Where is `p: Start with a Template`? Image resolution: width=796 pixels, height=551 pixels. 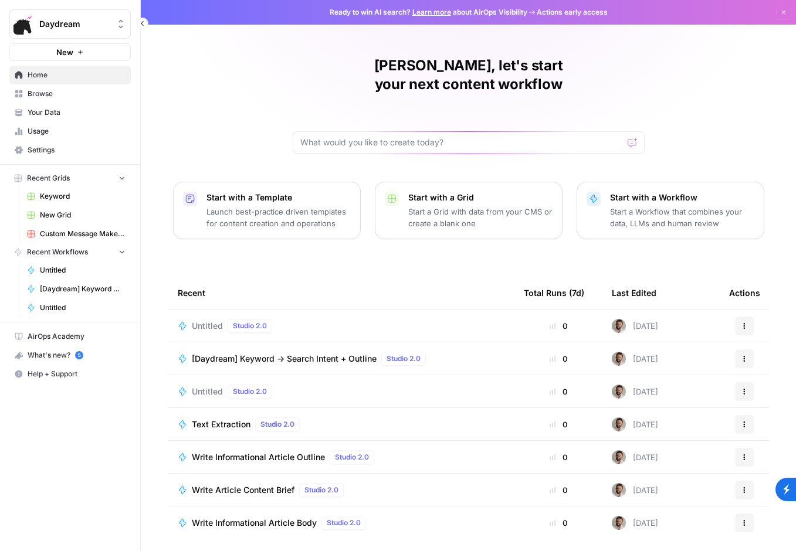
p: Start with a Template is located at coordinates (279, 198).